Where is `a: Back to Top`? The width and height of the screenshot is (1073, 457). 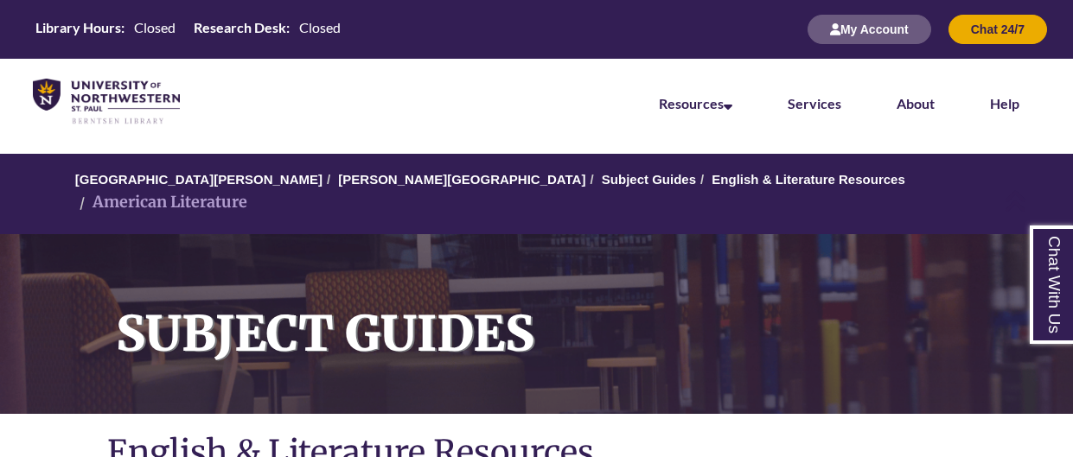 a: Back to Top is located at coordinates (1036, 201).